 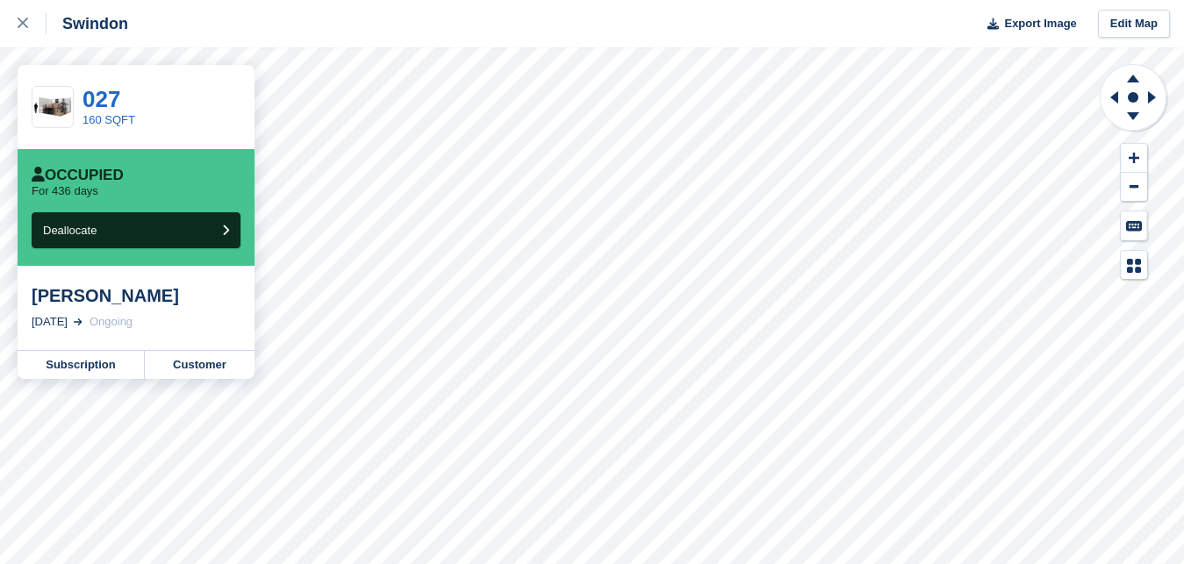 I want to click on a: Customer, so click(x=199, y=365).